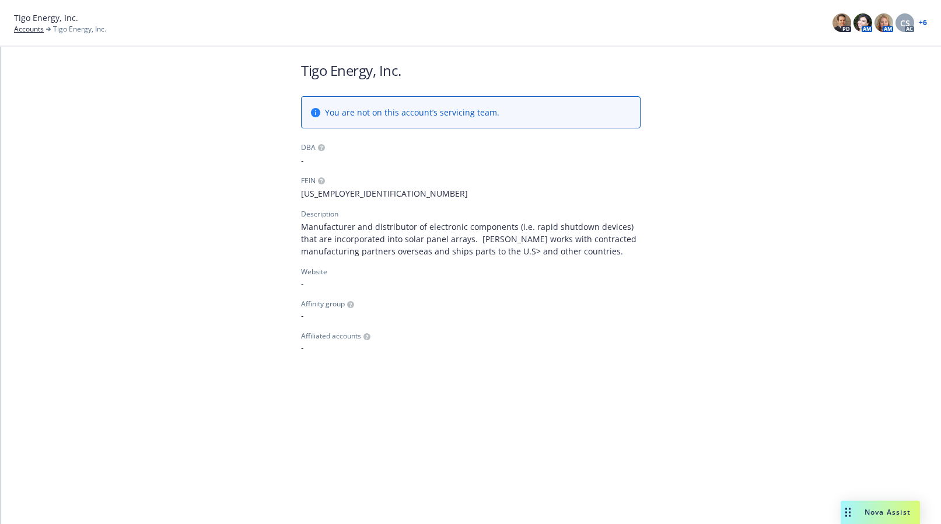 This screenshot has width=941, height=524. Describe the element at coordinates (471, 70) in the screenshot. I see `h1: Tigo Energy, Inc.` at that location.